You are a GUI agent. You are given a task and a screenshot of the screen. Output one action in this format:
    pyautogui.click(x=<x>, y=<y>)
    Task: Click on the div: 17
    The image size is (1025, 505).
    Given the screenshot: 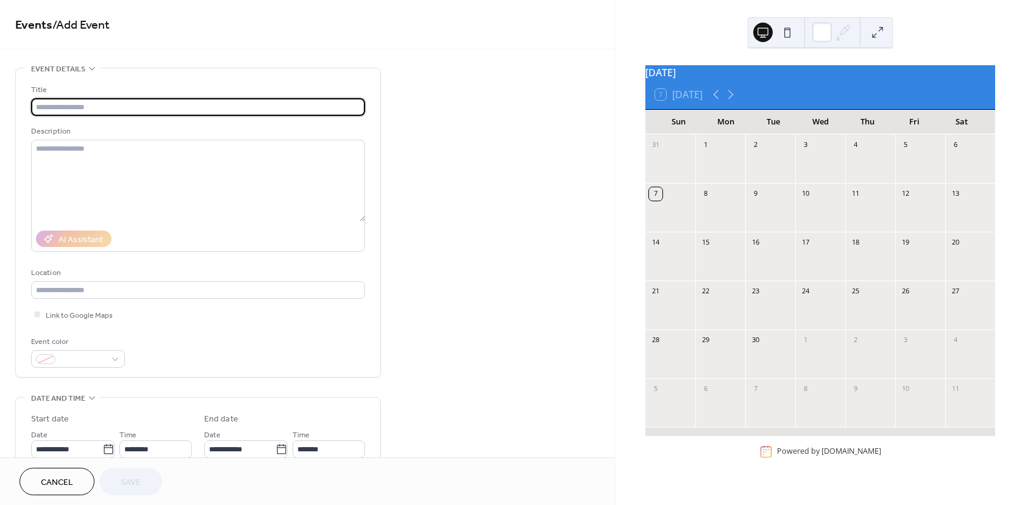 What is the action you would take?
    pyautogui.click(x=806, y=243)
    